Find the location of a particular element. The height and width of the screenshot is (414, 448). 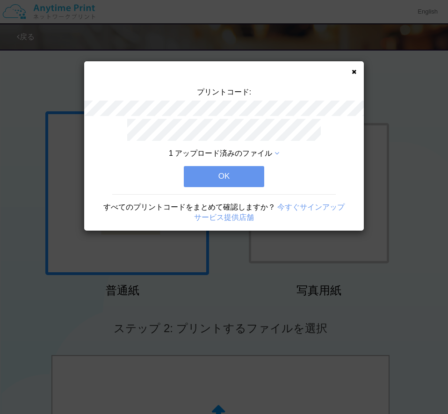

button: OK is located at coordinates (224, 176).